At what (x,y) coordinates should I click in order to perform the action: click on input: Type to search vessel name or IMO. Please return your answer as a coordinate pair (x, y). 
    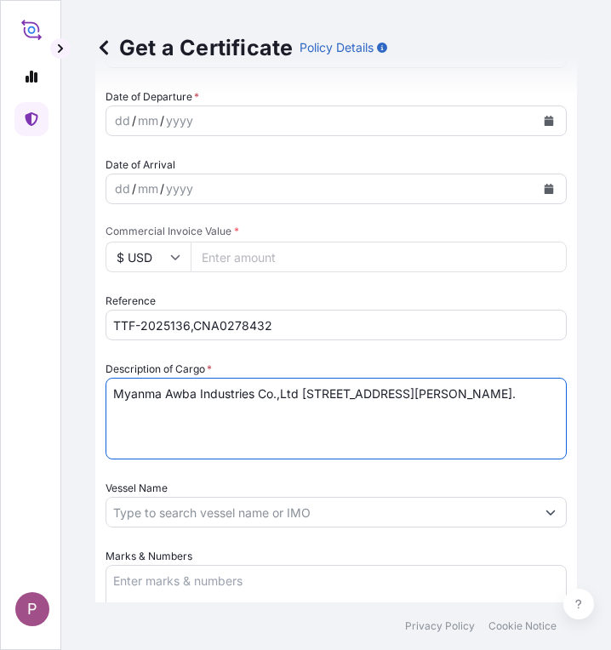
    Looking at the image, I should click on (321, 513).